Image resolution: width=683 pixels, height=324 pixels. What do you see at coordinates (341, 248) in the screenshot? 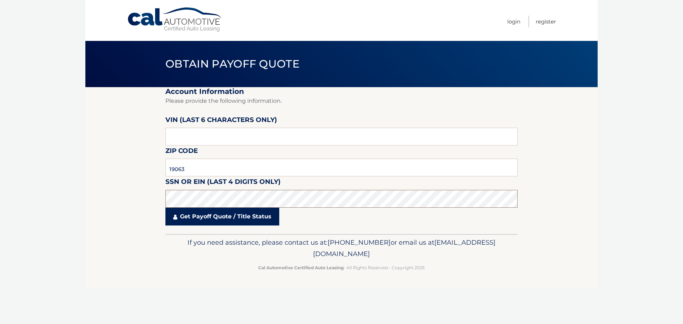
I see `p: If you need assistance, please contact us at: or email us at` at bounding box center [341, 248].